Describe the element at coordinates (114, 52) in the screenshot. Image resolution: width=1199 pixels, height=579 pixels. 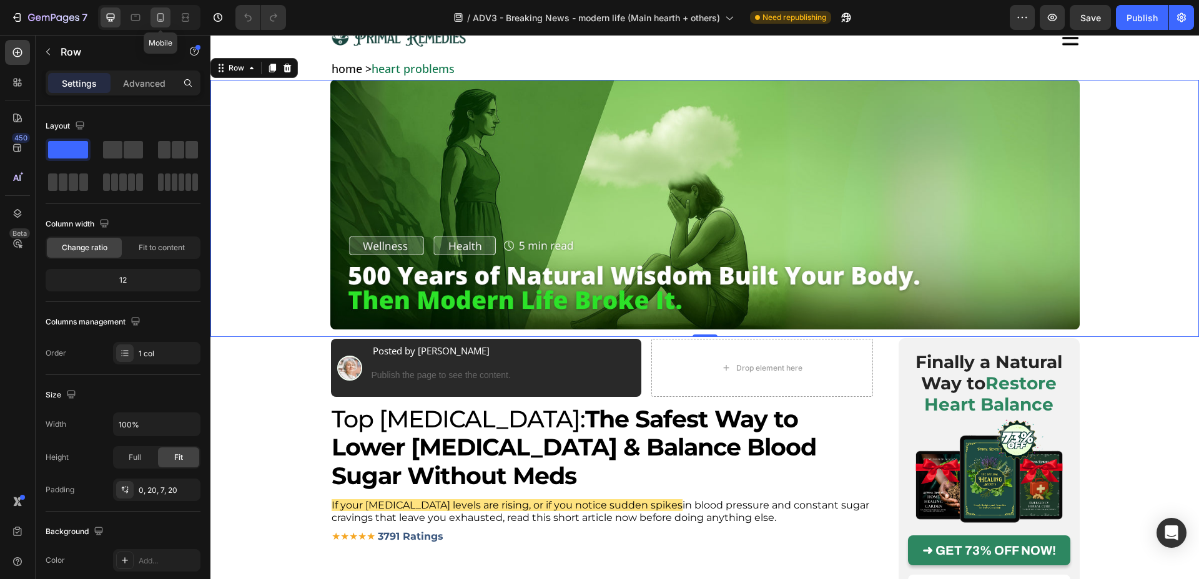
I see `p: Row` at that location.